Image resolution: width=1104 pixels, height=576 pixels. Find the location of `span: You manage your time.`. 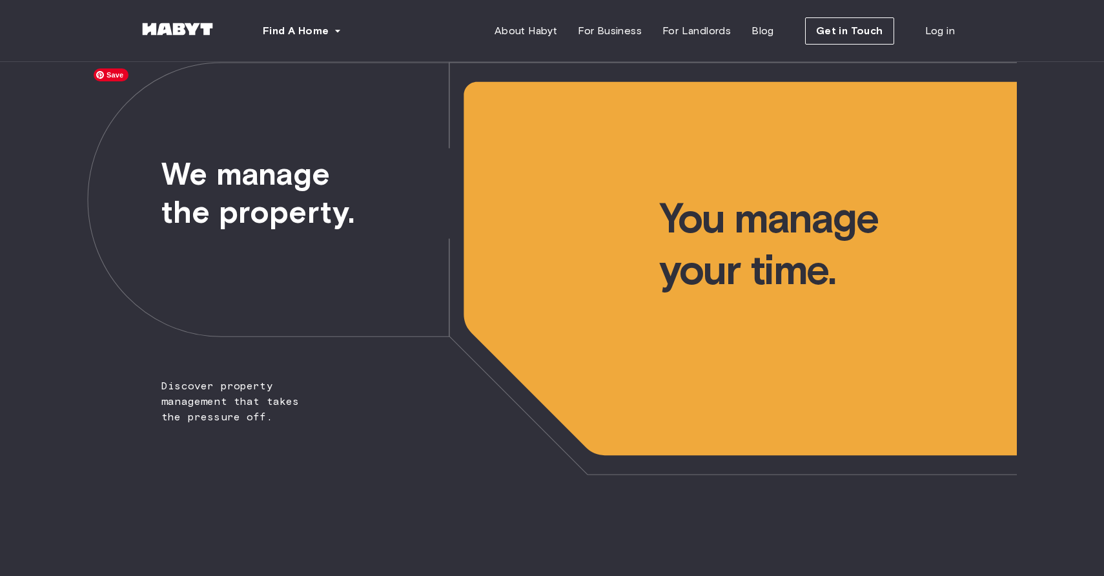

span: You manage your time. is located at coordinates (838, 179).